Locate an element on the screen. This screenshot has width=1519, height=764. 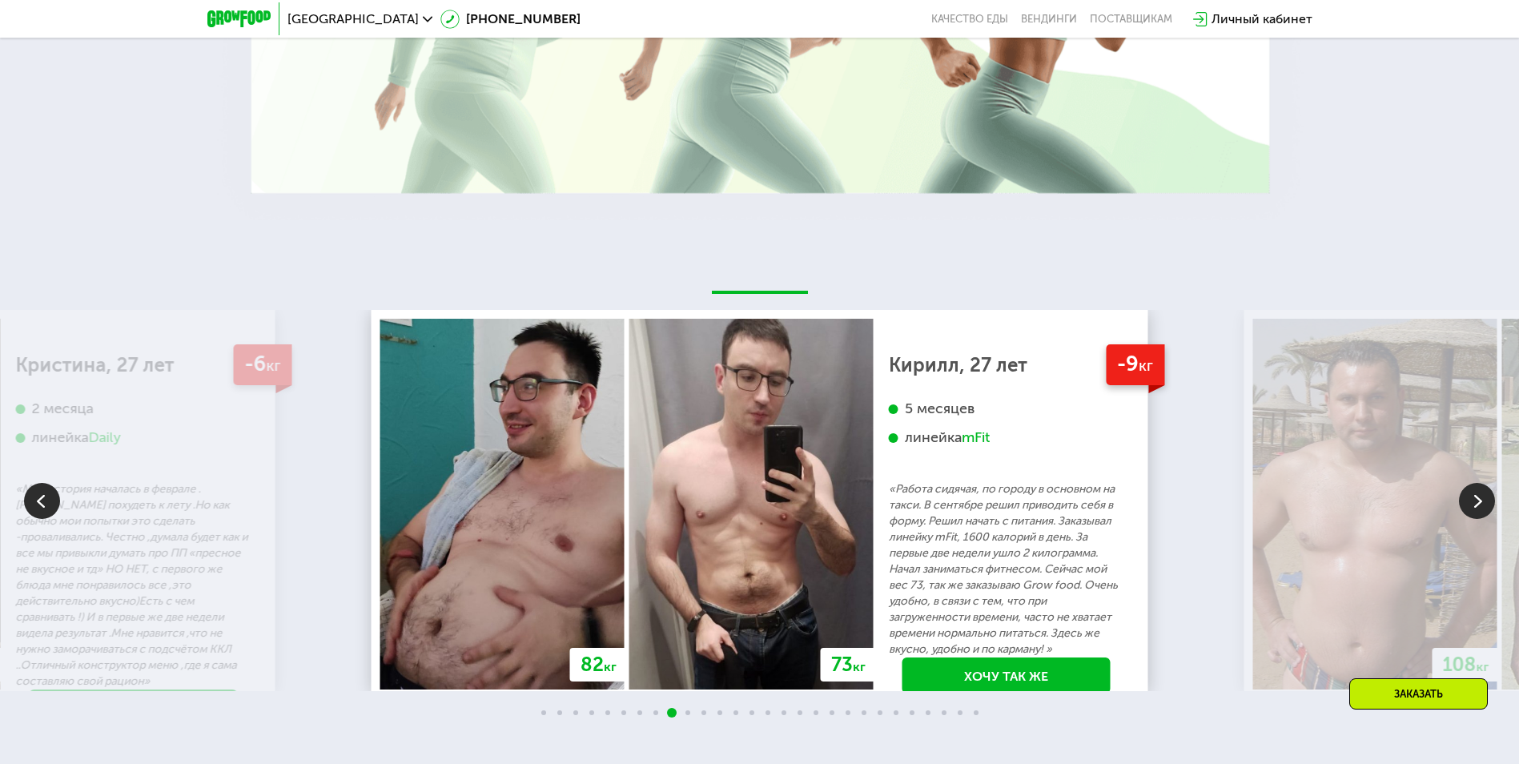
div: Кирилл, 27 лет is located at coordinates (1006, 365).